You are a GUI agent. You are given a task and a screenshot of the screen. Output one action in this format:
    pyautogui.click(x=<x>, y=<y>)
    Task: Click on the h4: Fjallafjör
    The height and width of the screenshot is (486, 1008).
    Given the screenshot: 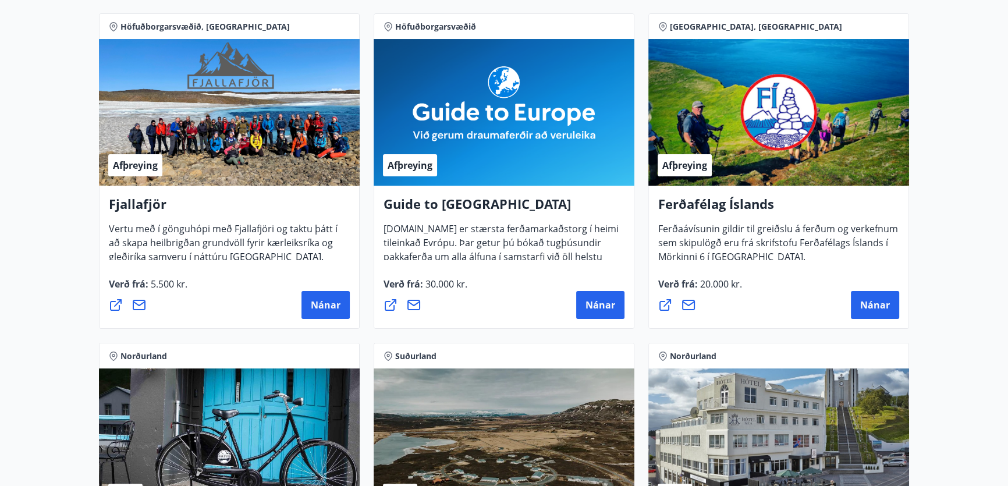 What is the action you would take?
    pyautogui.click(x=229, y=208)
    